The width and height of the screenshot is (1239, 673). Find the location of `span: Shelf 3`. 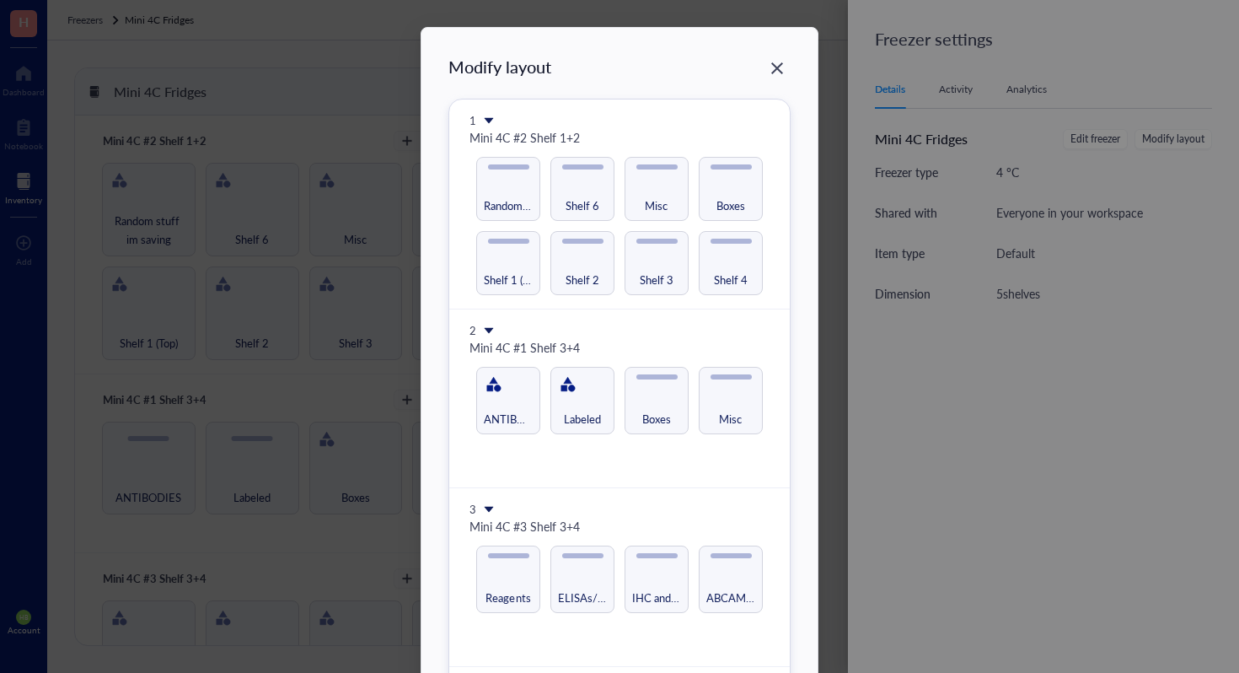

span: Shelf 3 is located at coordinates (657, 279).